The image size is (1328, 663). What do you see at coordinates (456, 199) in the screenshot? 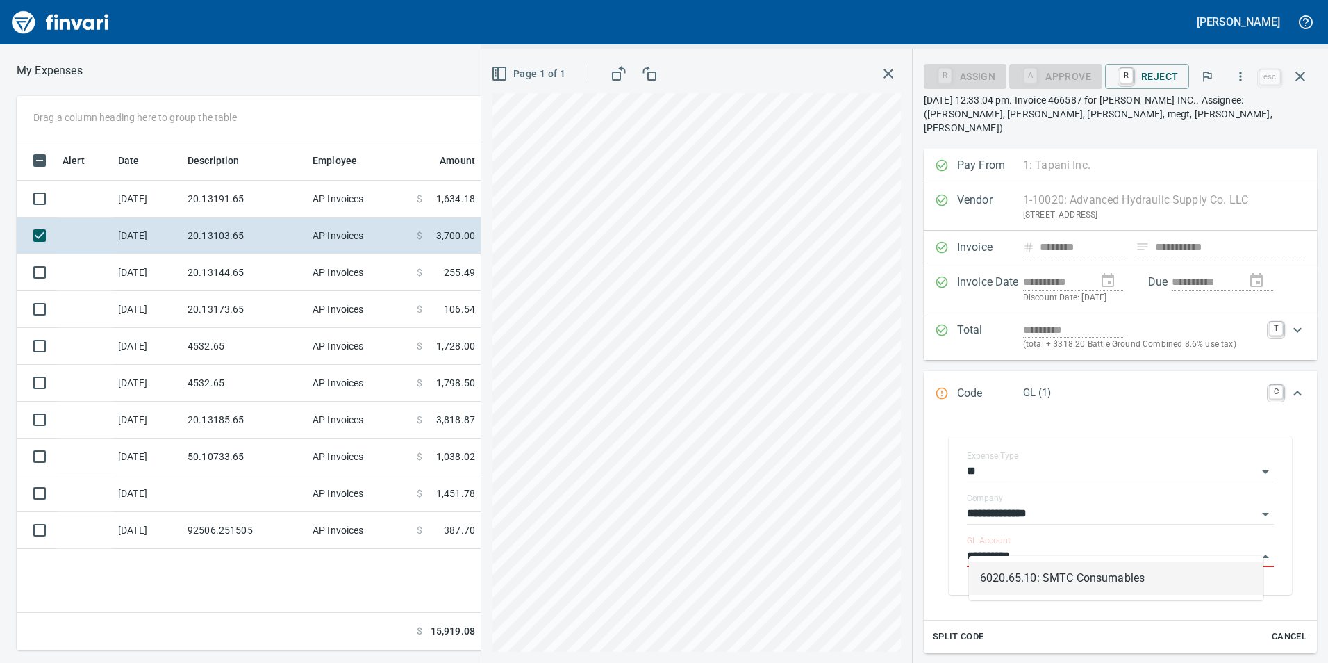
I see `span: 1,634.18` at bounding box center [456, 199].